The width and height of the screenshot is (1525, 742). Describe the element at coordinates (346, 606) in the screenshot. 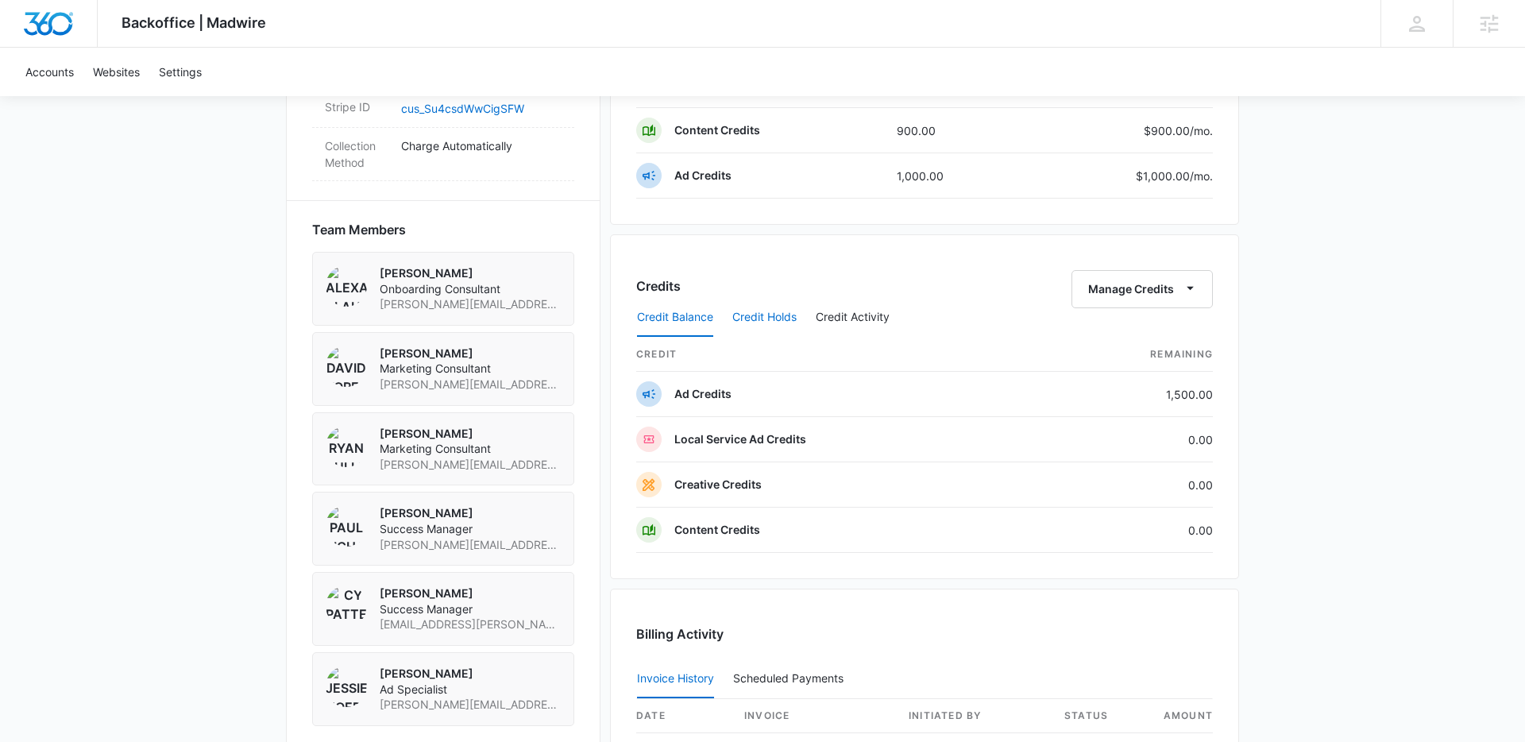

I see `img: Cy Patterson` at that location.